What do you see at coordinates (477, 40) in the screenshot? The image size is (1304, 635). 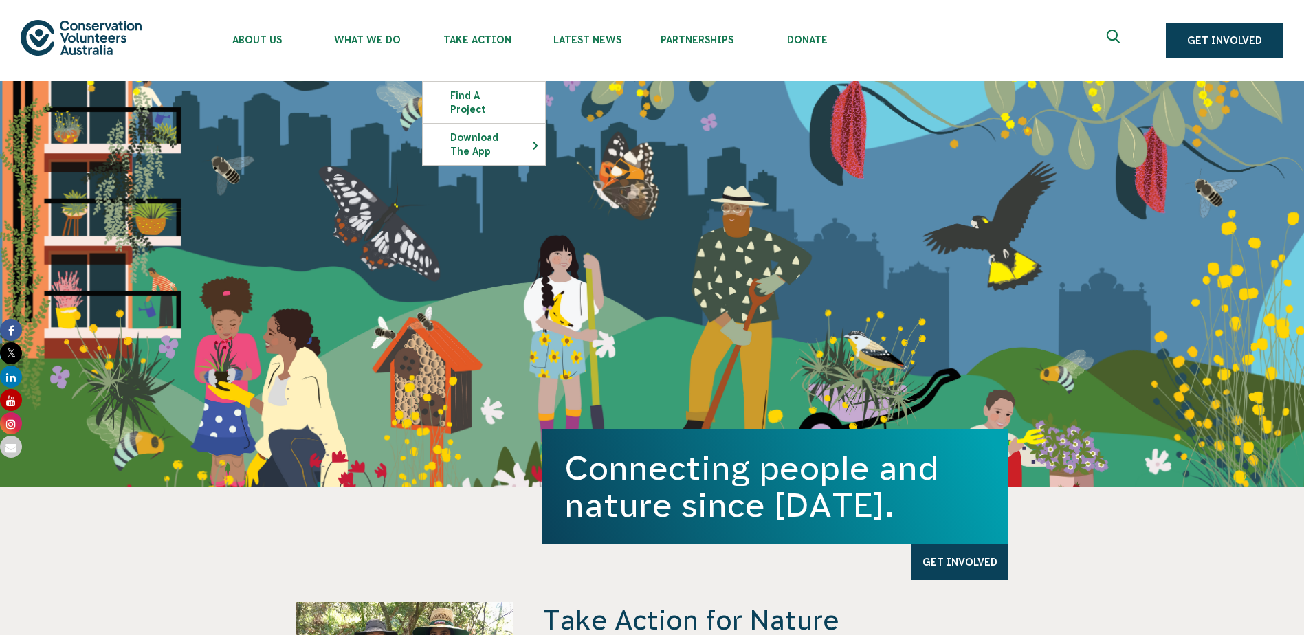 I see `span: Take Action` at bounding box center [477, 40].